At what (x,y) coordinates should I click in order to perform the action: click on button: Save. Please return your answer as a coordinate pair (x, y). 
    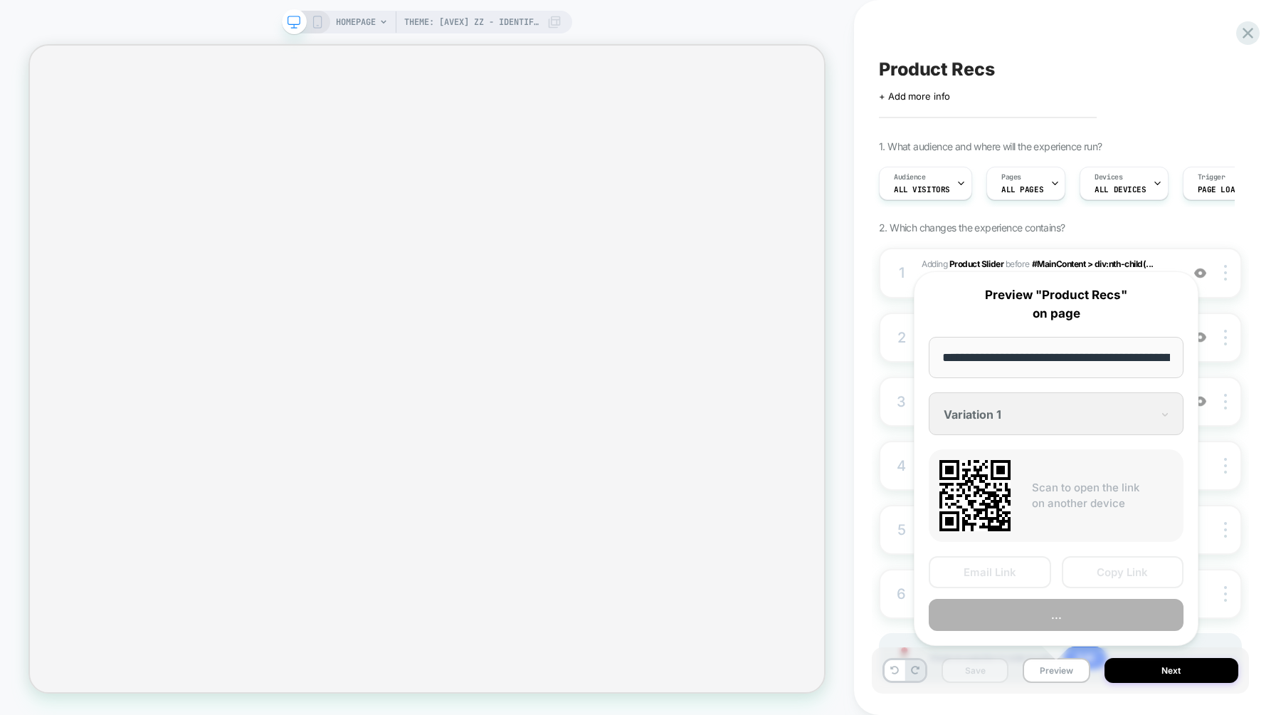
    Looking at the image, I should click on (975, 670).